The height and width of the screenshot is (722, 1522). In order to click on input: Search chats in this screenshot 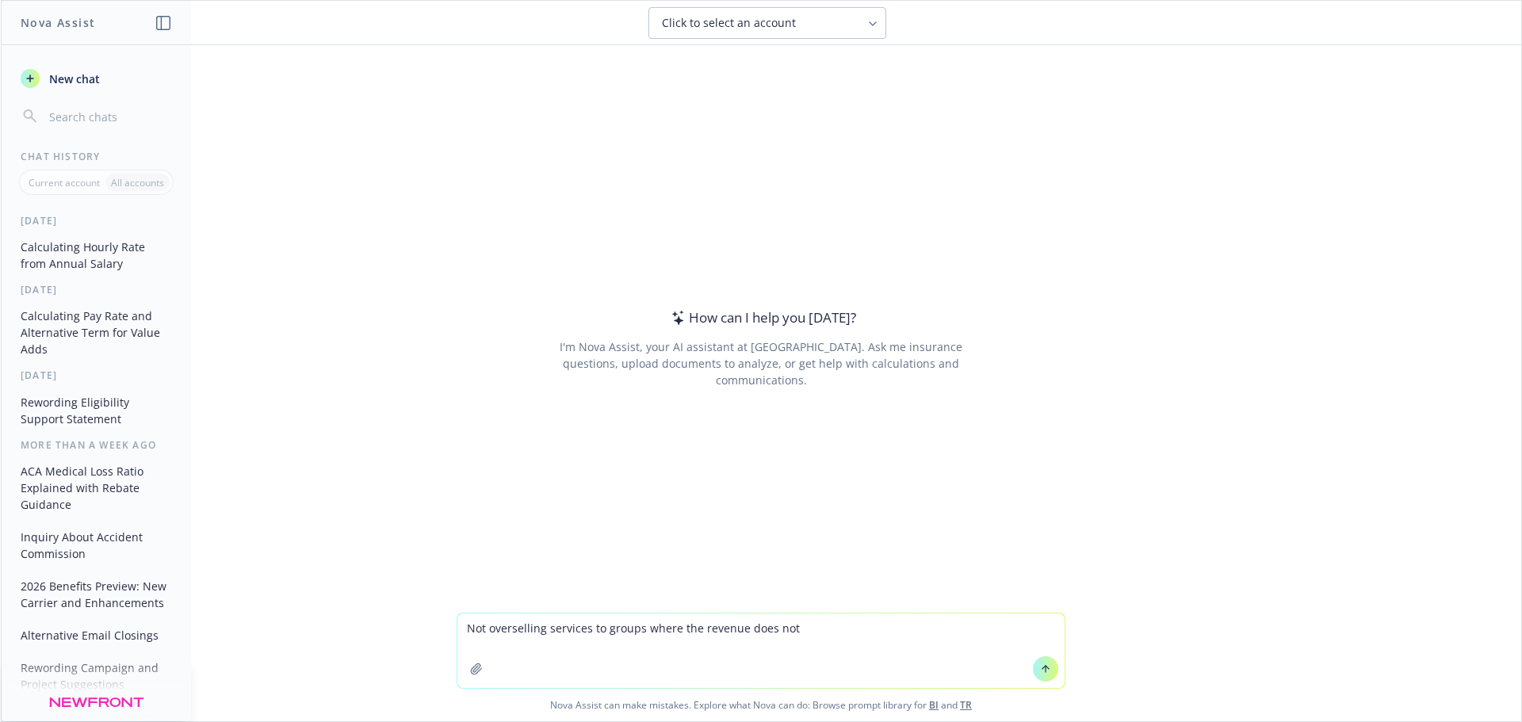, I will do `click(109, 117)`.